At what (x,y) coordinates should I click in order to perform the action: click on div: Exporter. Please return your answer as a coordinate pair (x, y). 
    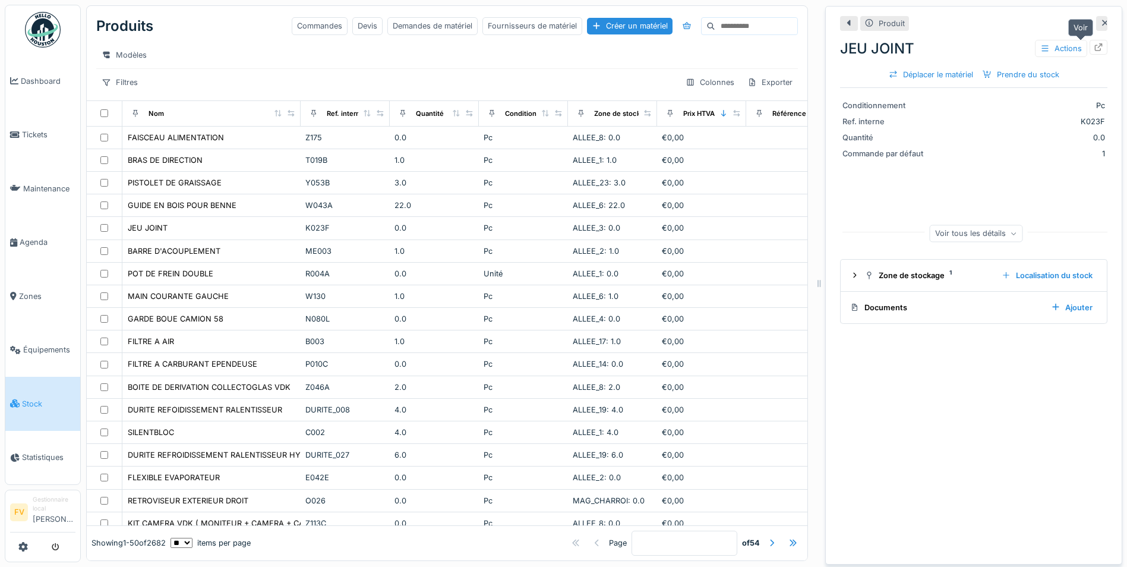
    Looking at the image, I should click on (770, 82).